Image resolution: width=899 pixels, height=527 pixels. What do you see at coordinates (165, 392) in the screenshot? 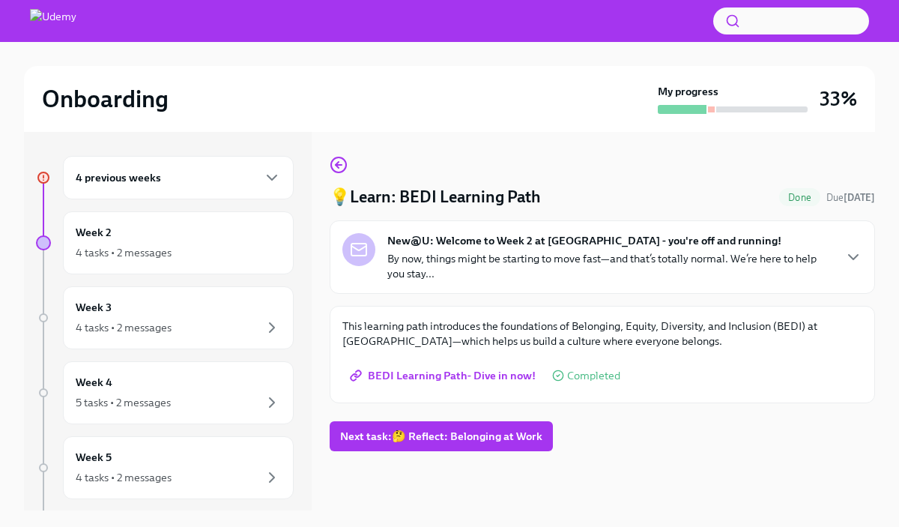
I see `a: Week 45 tasks • 2 messages` at bounding box center [165, 392].